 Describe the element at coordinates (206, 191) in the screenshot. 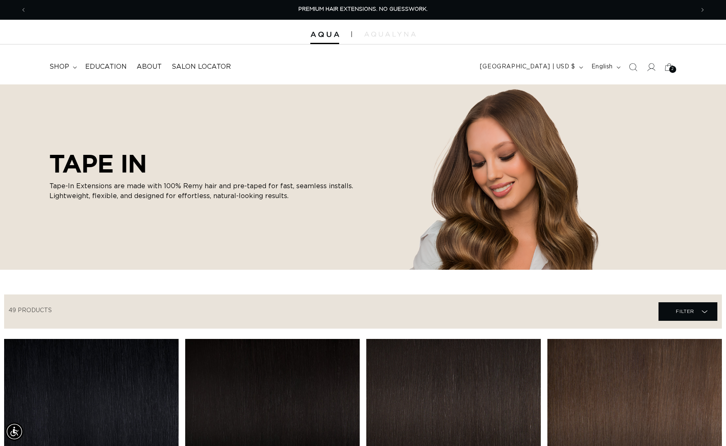

I see `p: Tape-In Extensions are made with 100% Remy hair and pre-taped for fast, seamless installs. Lightw...` at that location.